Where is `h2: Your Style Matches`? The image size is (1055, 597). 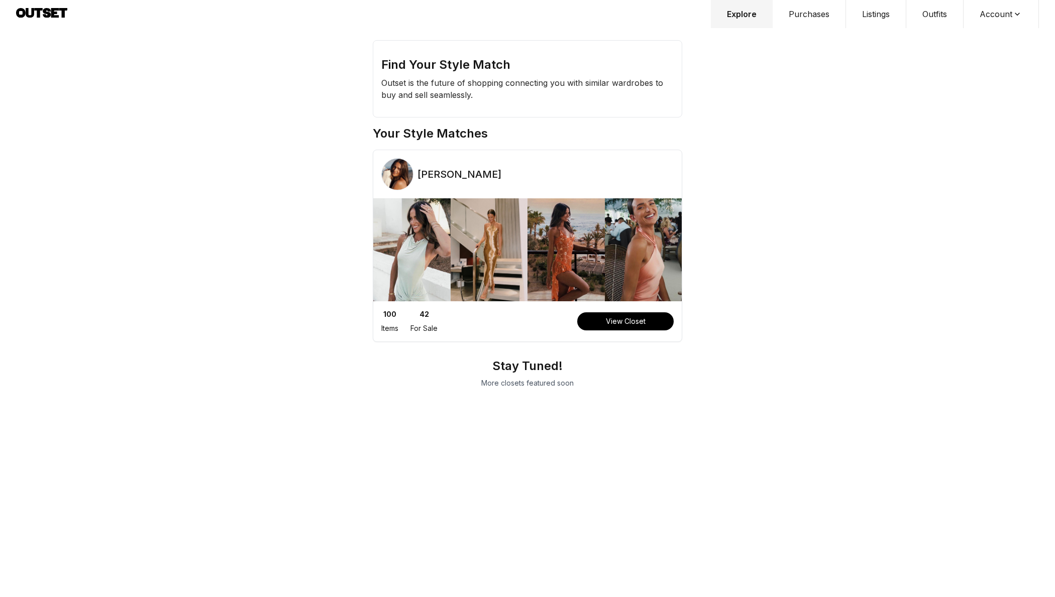
h2: Your Style Matches is located at coordinates (528, 134).